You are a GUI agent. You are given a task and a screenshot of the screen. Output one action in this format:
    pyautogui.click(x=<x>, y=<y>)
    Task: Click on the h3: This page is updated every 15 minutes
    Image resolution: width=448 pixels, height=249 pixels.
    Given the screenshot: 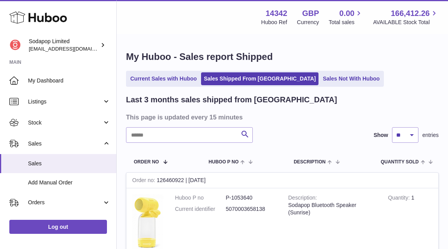 What is the action you would take?
    pyautogui.click(x=281, y=117)
    